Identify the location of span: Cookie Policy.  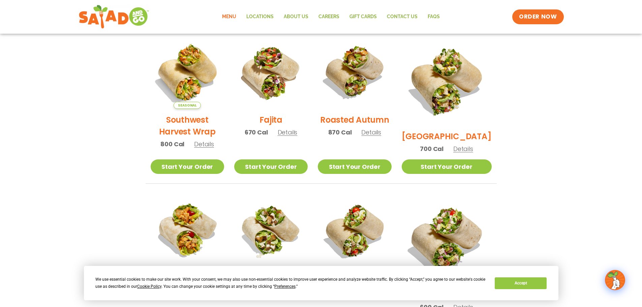
(149, 286).